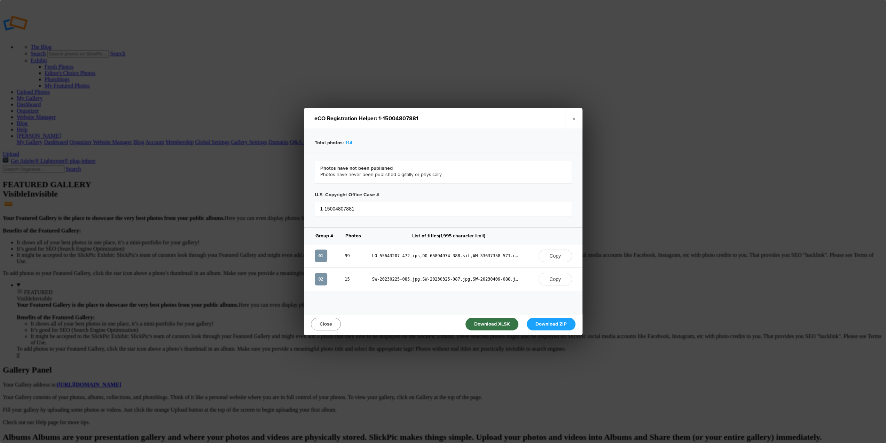  Describe the element at coordinates (366, 118) in the screenshot. I see `div: eCO Registration Helper: 1-15004807881` at that location.